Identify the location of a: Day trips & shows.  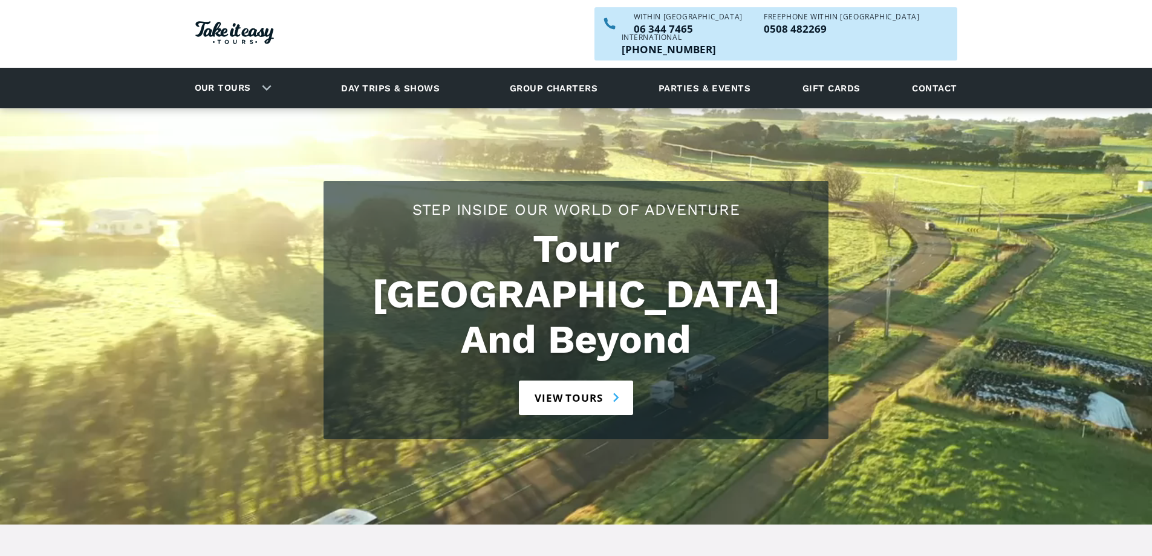
(390, 88).